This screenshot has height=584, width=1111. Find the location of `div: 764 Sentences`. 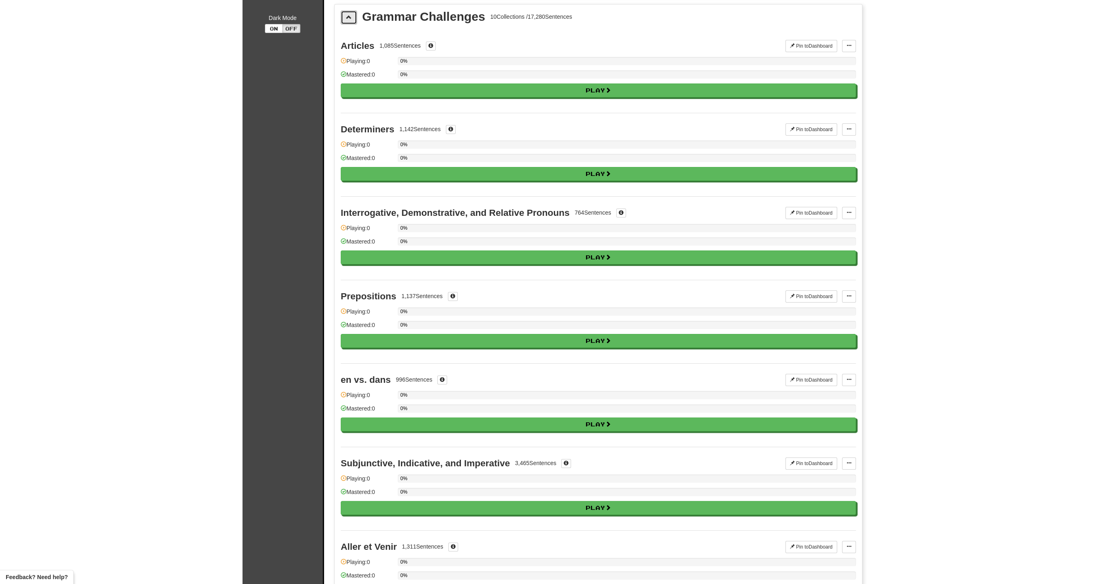

div: 764 Sentences is located at coordinates (593, 213).